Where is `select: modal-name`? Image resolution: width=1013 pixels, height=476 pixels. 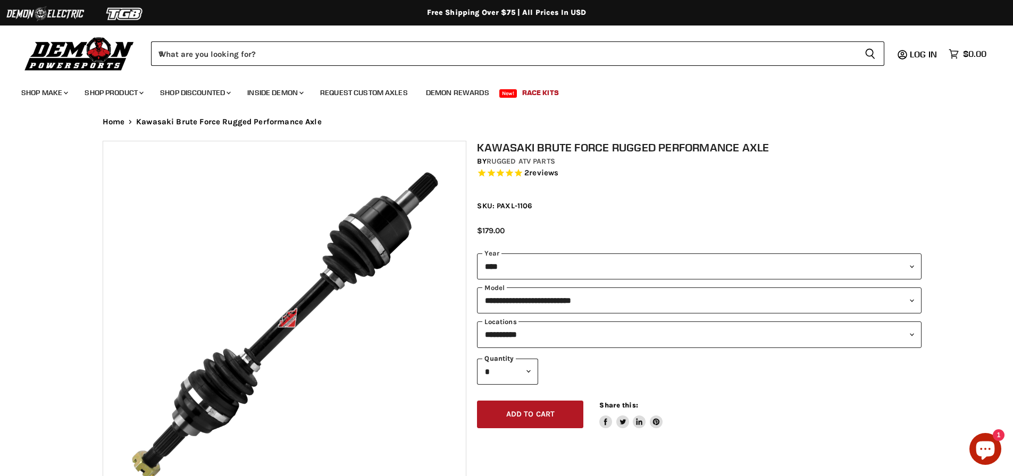
select: modal-name is located at coordinates (699, 300).